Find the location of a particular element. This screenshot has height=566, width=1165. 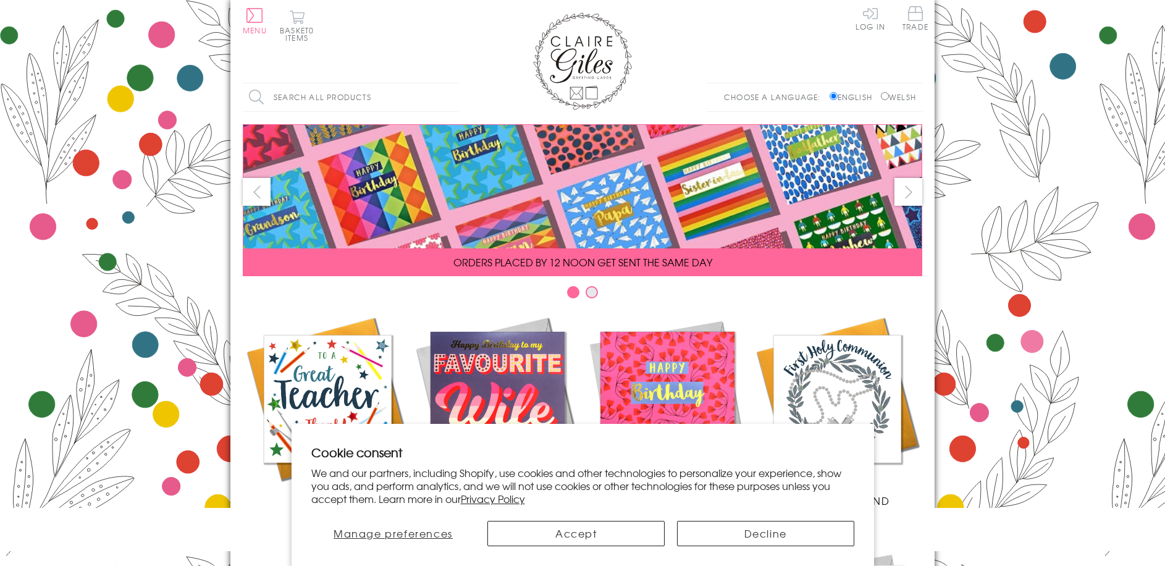

label: English is located at coordinates (854, 97).